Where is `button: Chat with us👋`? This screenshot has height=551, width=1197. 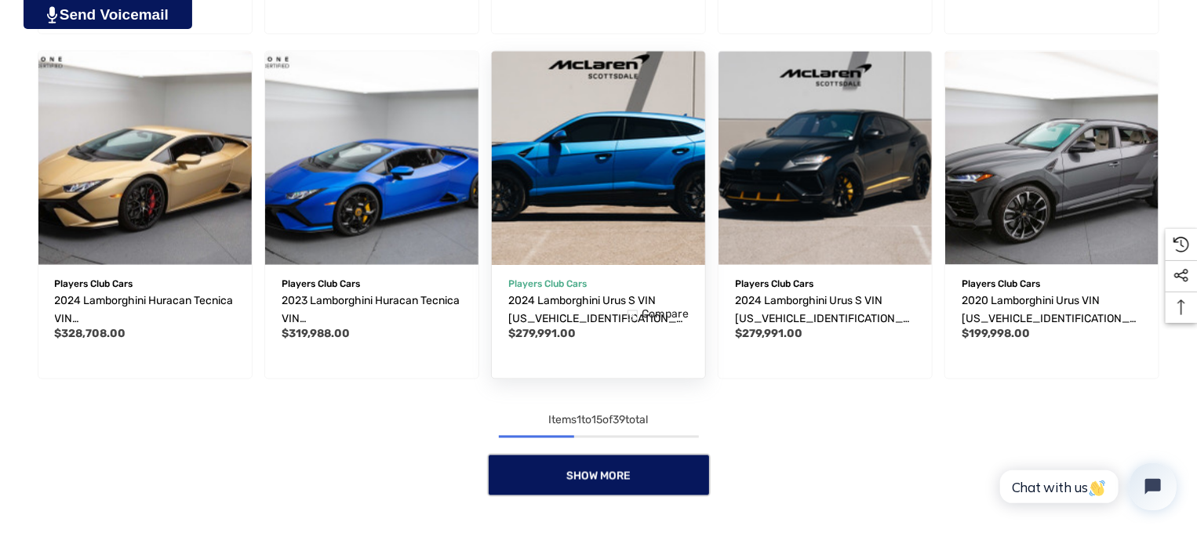 button: Chat with us👋 is located at coordinates (76, 37).